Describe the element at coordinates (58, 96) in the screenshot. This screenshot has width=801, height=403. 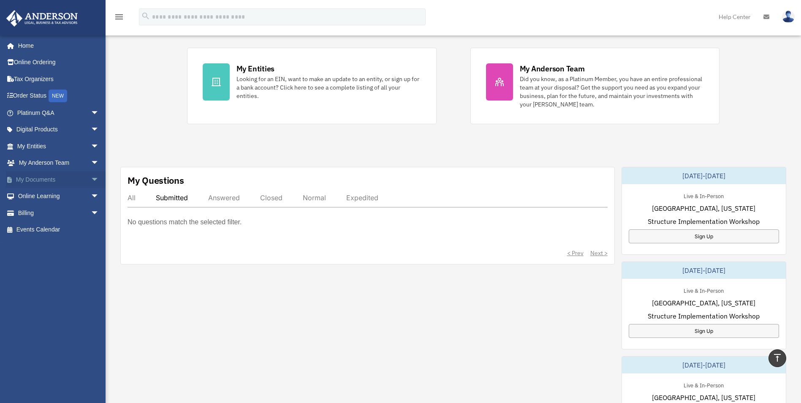
I see `div: NEW` at that location.